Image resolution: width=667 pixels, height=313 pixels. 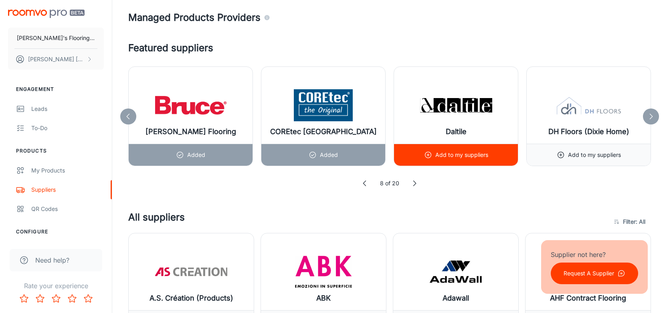 What do you see at coordinates (56, 286) in the screenshot?
I see `p: Rate your experience` at bounding box center [56, 286].